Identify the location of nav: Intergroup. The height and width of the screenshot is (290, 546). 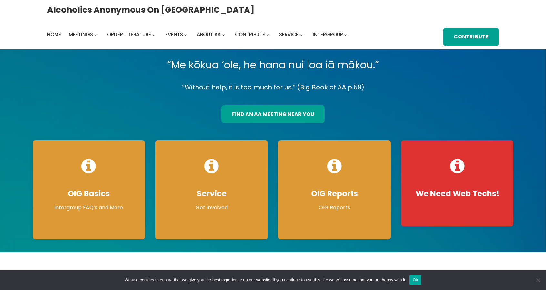
(198, 35).